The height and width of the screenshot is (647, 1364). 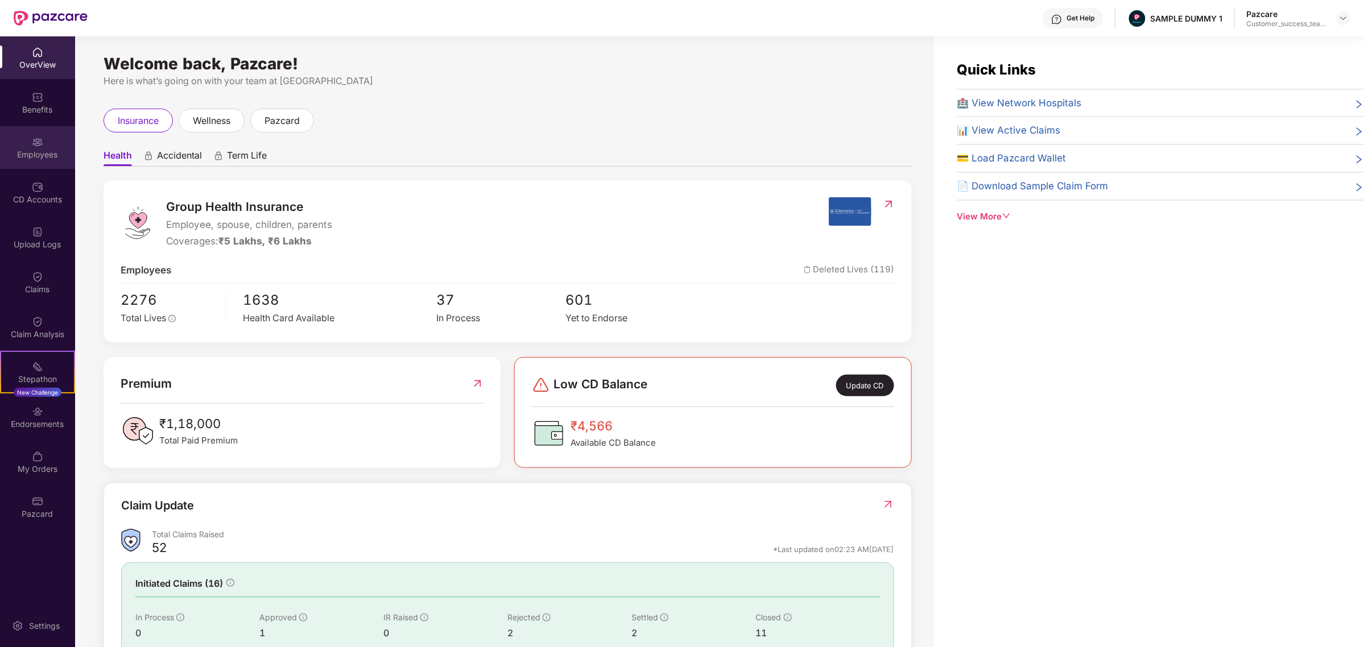 I want to click on span: Accidental, so click(x=179, y=158).